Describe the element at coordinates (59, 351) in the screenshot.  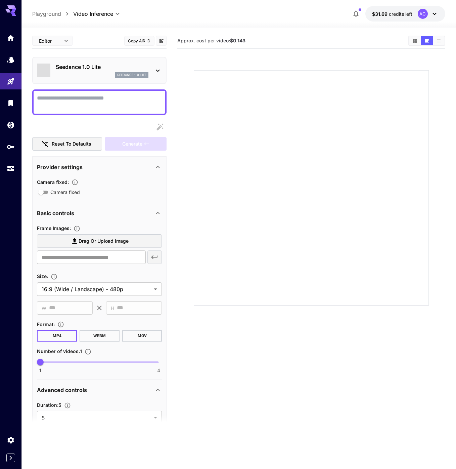
I see `span: Number of videos : 1` at that location.